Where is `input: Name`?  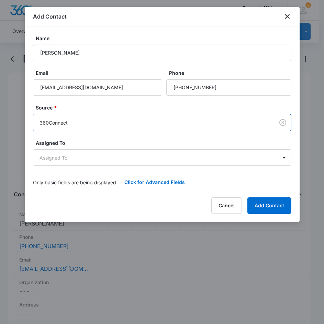 input: Name is located at coordinates (162, 53).